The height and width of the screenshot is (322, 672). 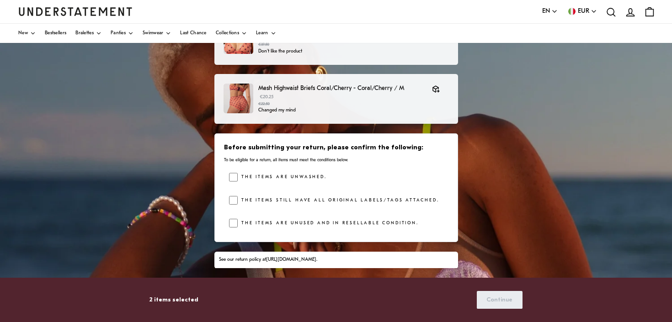 What do you see at coordinates (264, 104) in the screenshot?
I see `strike: €22.50` at bounding box center [264, 104].